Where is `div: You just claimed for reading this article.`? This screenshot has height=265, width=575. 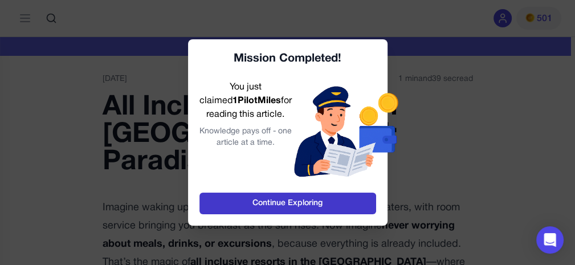 div: You just claimed for reading this article. is located at coordinates (246, 130).